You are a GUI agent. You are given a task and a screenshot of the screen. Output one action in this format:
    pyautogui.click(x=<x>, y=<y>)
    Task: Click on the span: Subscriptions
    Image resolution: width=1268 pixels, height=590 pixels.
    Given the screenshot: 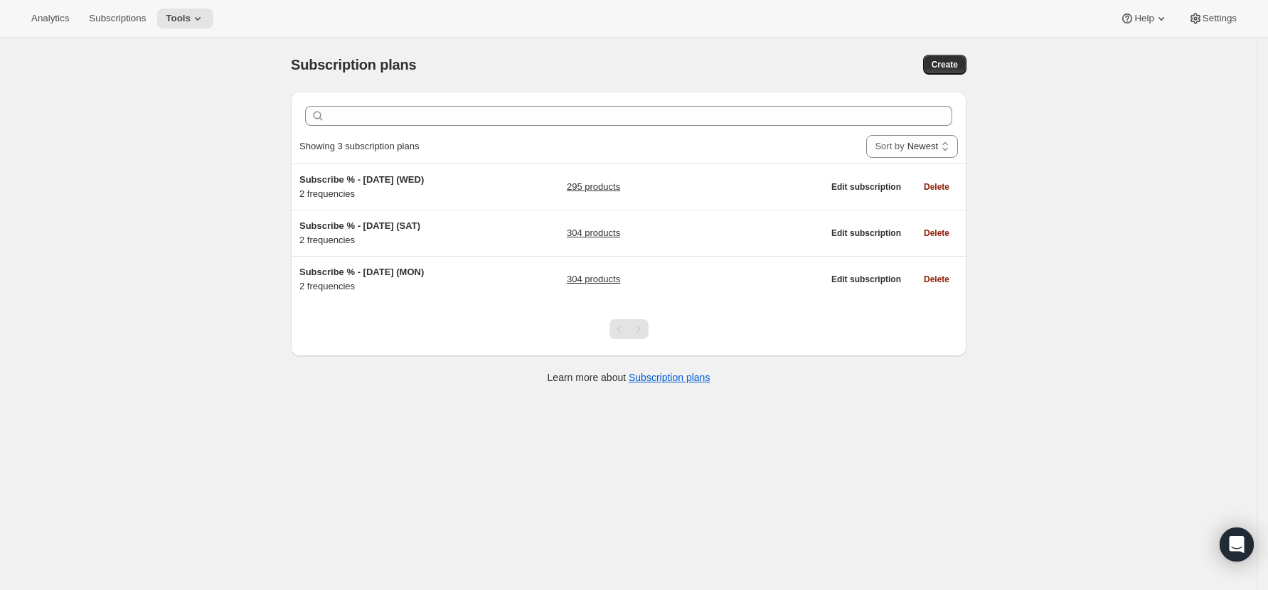 What is the action you would take?
    pyautogui.click(x=117, y=18)
    